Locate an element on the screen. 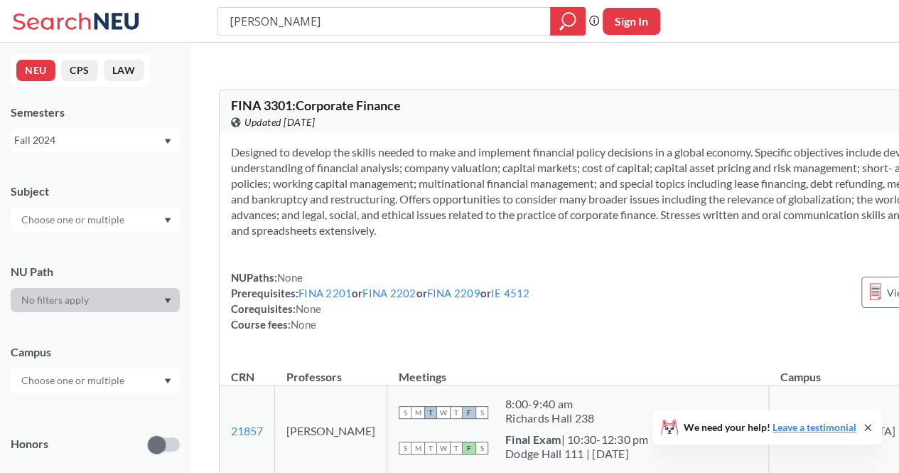 This screenshot has height=473, width=899. div: | 10:30-12:30 pm is located at coordinates (577, 439).